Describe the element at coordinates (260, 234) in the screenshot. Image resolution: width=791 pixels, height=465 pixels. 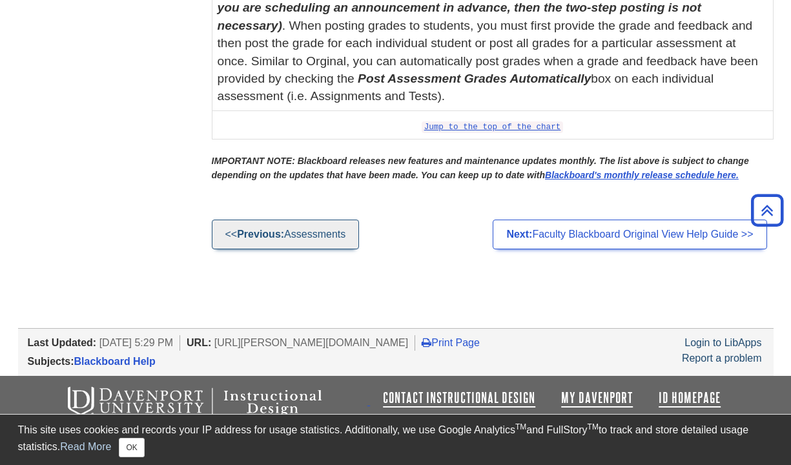
I see `strong: Previous:` at that location.